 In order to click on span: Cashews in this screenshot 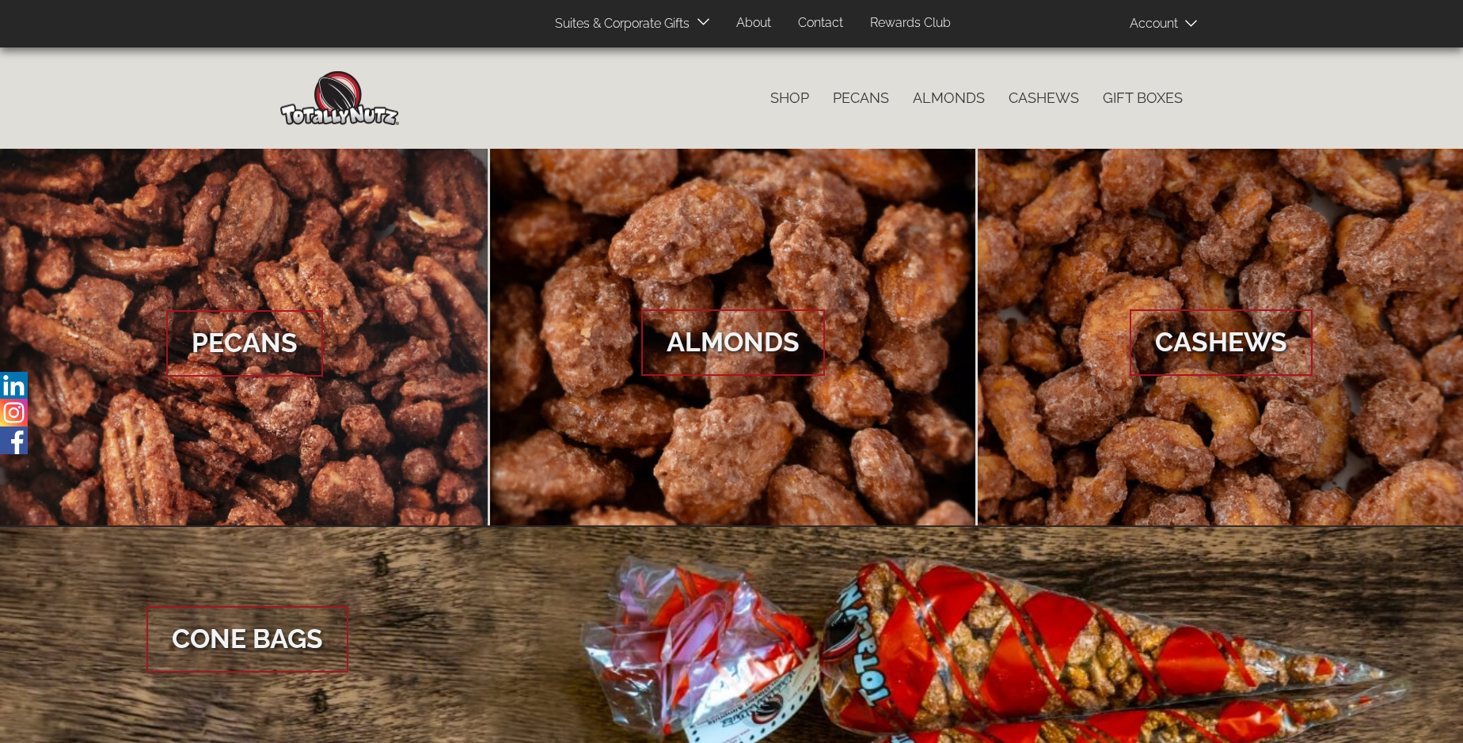, I will do `click(1221, 343)`.